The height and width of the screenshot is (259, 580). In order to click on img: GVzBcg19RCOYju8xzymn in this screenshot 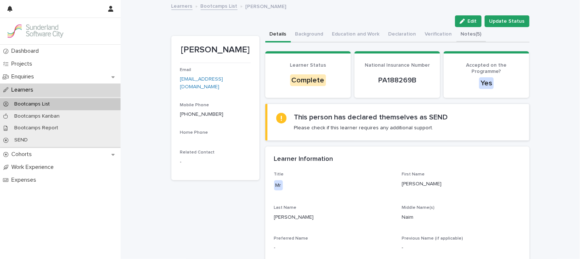, I will do `click(35, 31)`.